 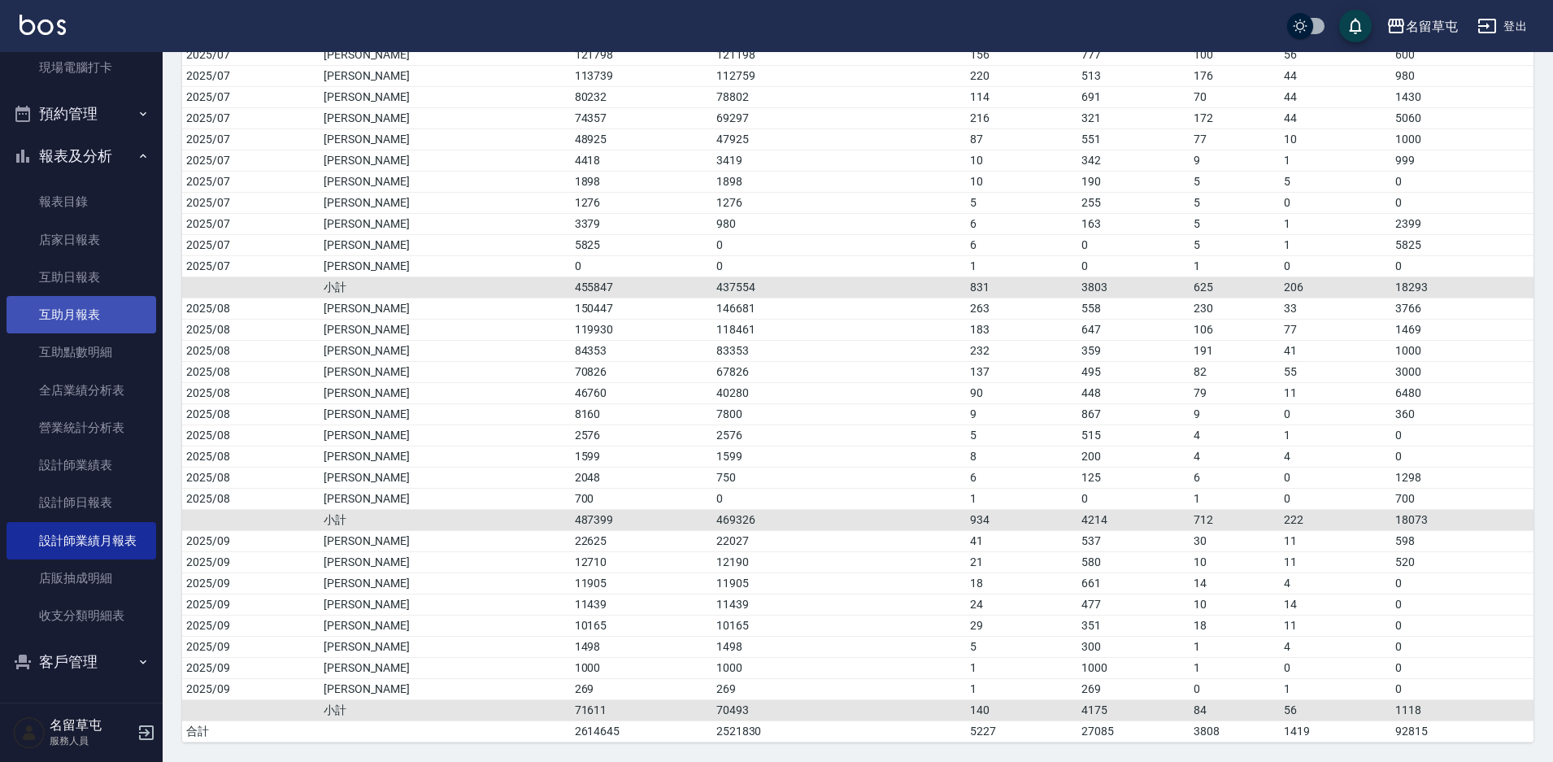 What do you see at coordinates (1133, 604) in the screenshot?
I see `td: 477` at bounding box center [1133, 604].